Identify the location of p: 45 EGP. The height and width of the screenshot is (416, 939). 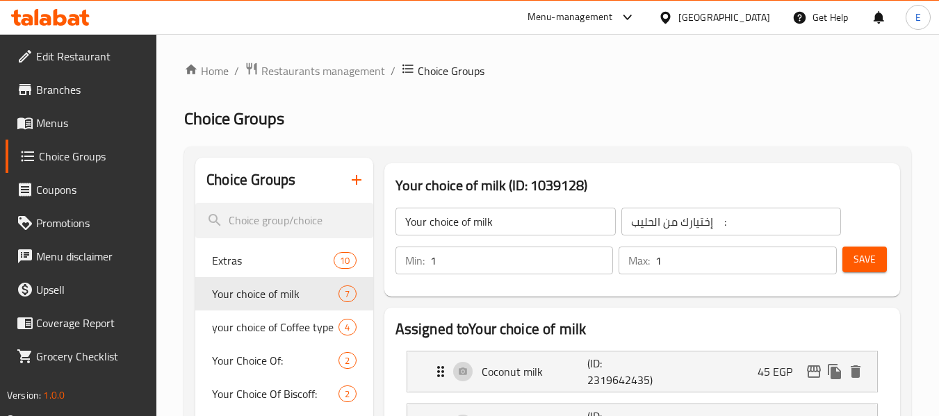
(781, 372).